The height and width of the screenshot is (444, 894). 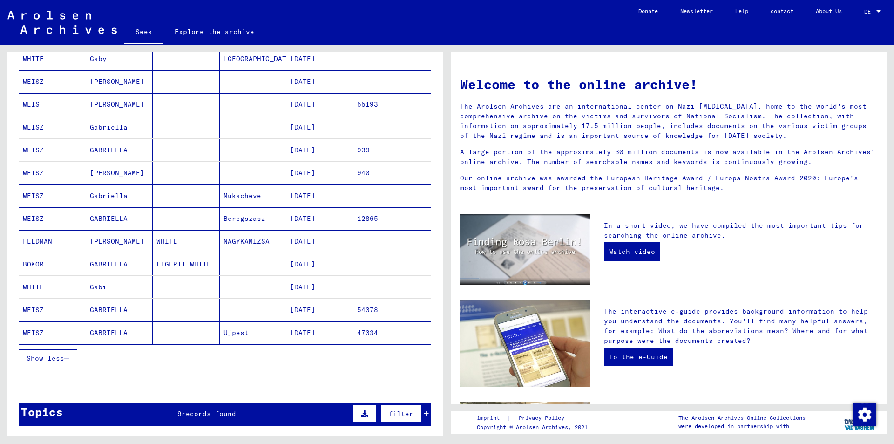 What do you see at coordinates (865, 415) in the screenshot?
I see `img: Change consent` at bounding box center [865, 415].